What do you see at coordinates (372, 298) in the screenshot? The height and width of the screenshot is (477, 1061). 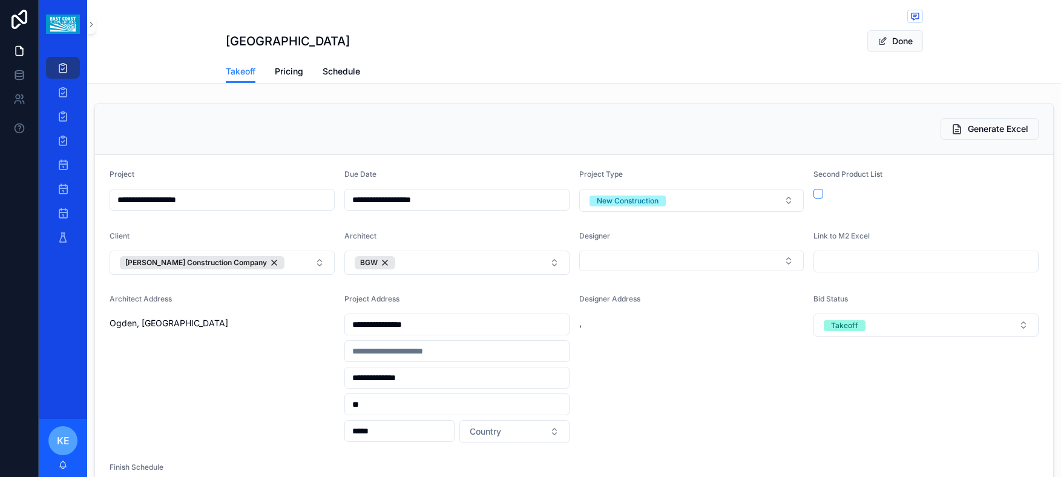 I see `span: Project Address` at bounding box center [372, 298].